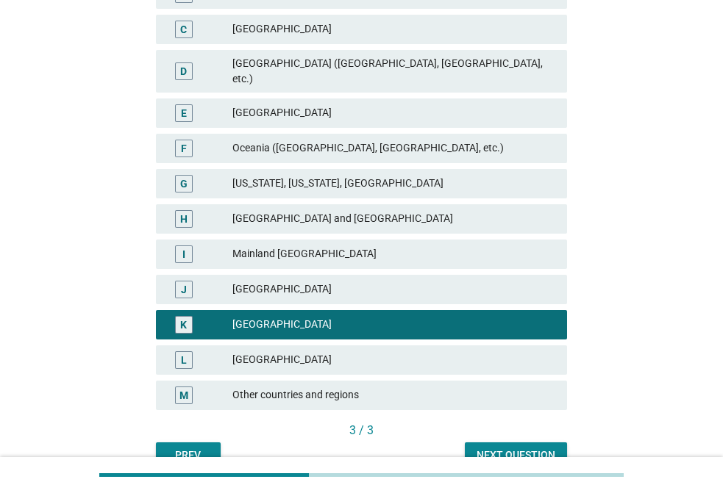 This screenshot has height=493, width=723. Describe the element at coordinates (188, 455) in the screenshot. I see `div: Prev` at that location.